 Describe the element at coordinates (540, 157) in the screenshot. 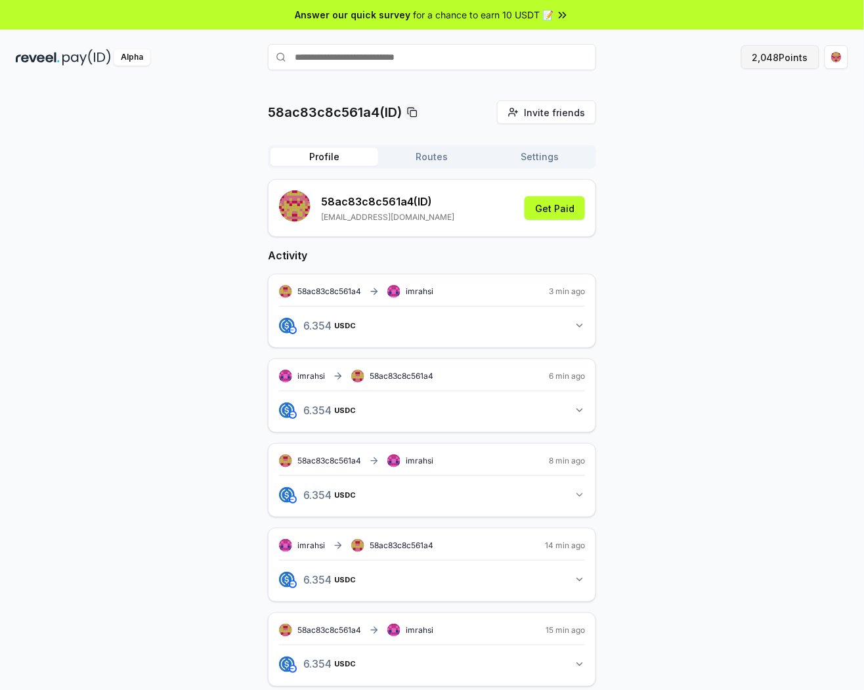

I see `button: Settings` at that location.